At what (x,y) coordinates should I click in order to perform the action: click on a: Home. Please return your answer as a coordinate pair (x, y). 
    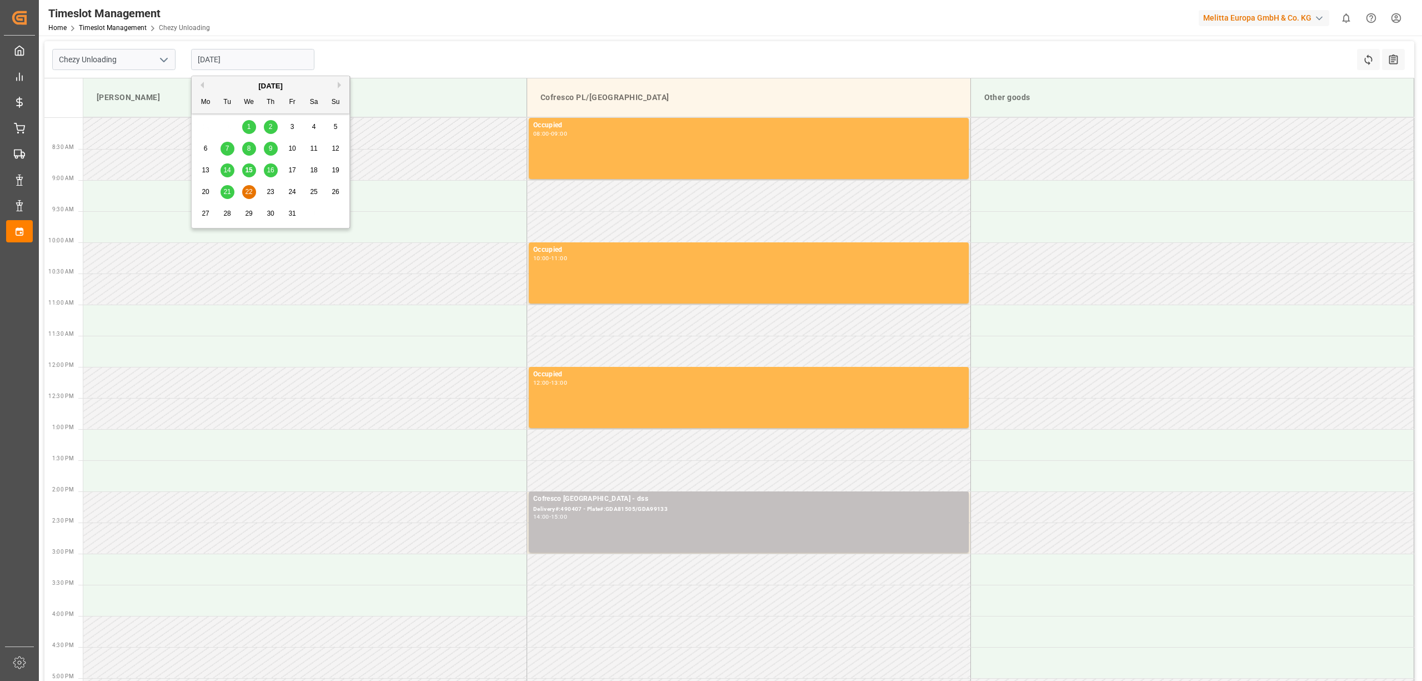
    Looking at the image, I should click on (57, 28).